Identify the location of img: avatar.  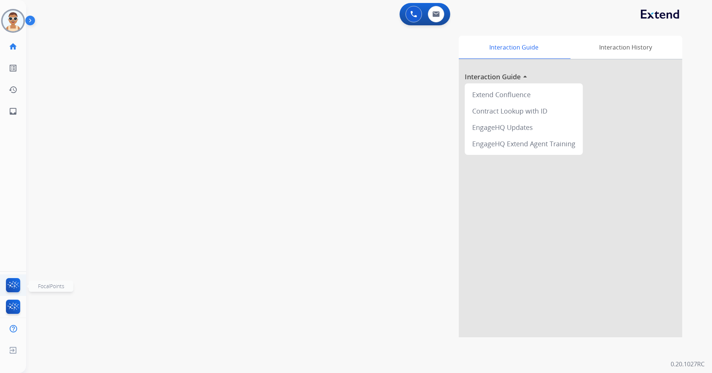
(13, 21).